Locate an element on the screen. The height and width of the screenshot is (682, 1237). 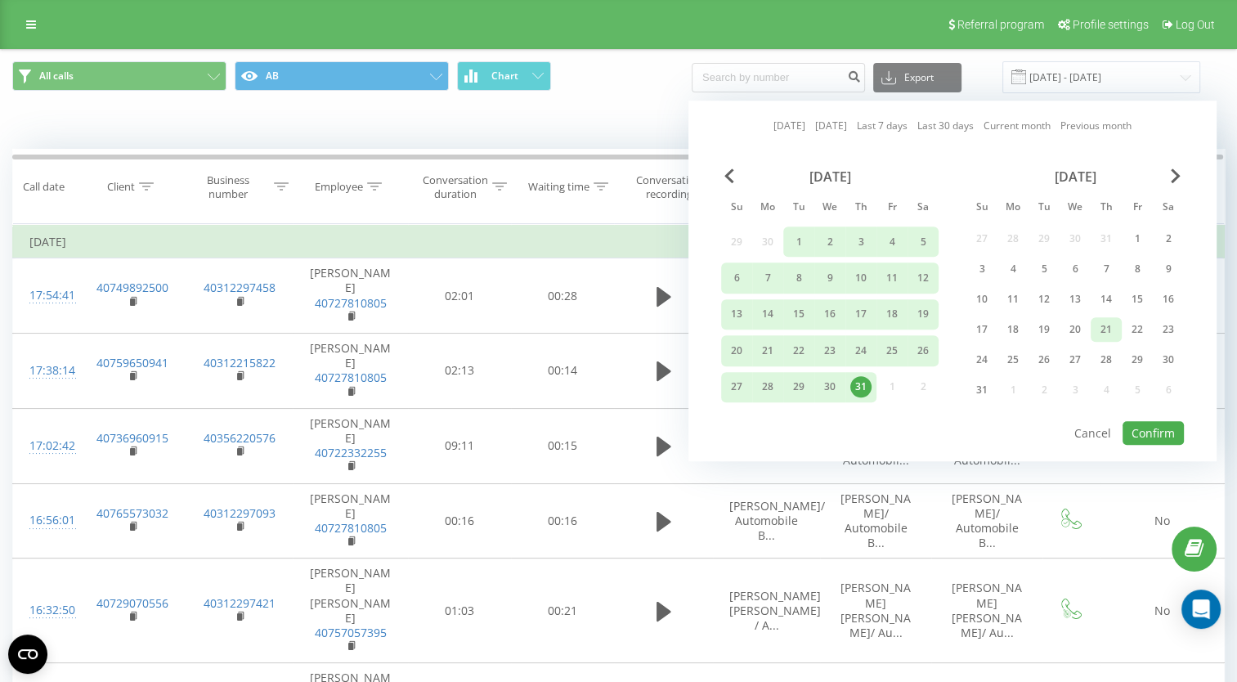
div: Sat Aug 23, 2025 is located at coordinates (1168, 329).